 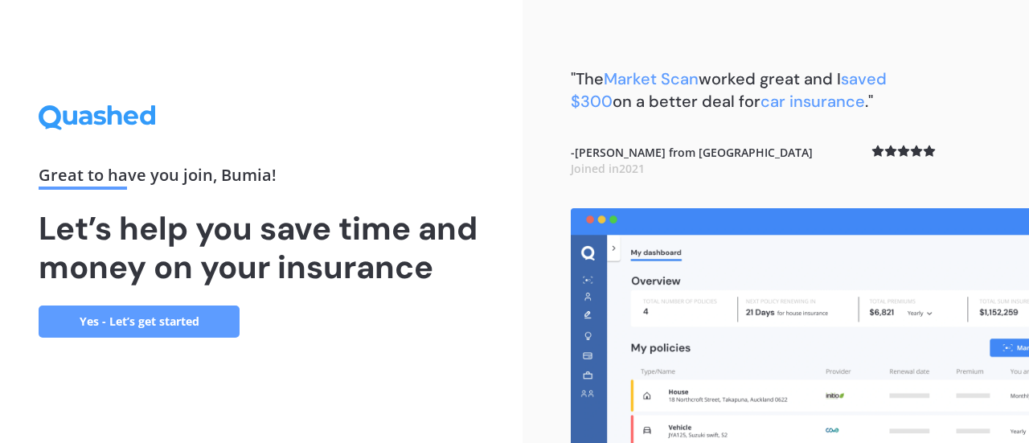 What do you see at coordinates (800, 326) in the screenshot?
I see `img: dashboard.webp` at bounding box center [800, 326].